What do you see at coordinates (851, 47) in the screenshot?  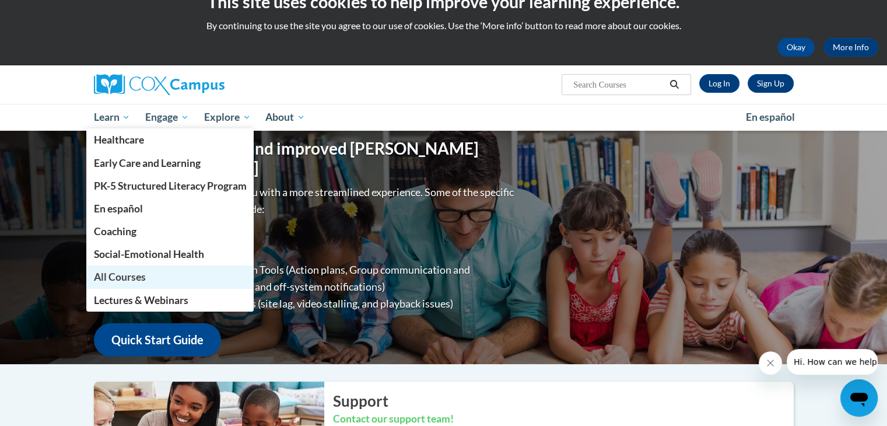 I see `a: More Info` at bounding box center [851, 47].